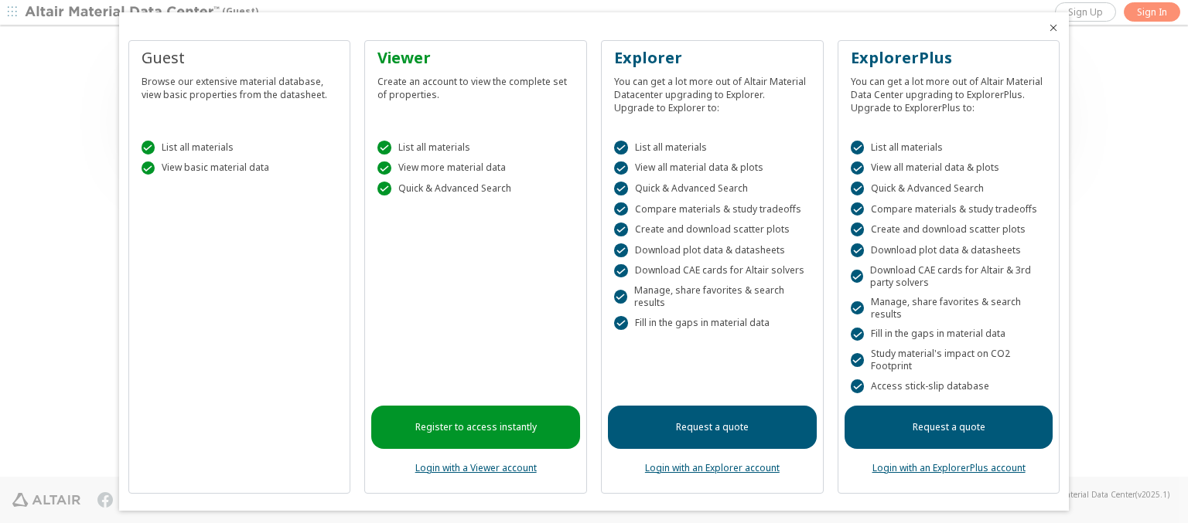 The height and width of the screenshot is (523, 1188). Describe the element at coordinates (712, 468) in the screenshot. I see `a: Login with an Explorer account` at that location.